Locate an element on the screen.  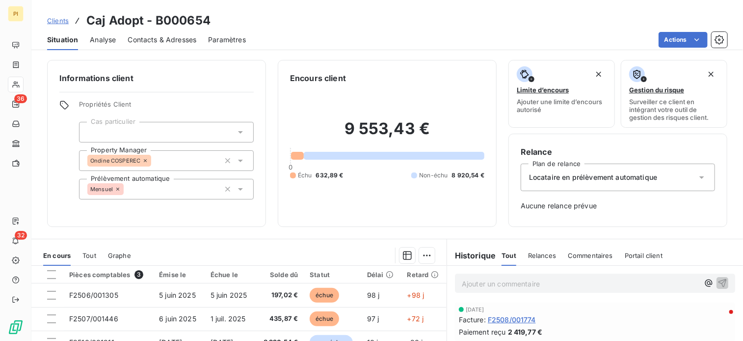
button: Limite d’encoursAjouter une limite d’encours autorisé is located at coordinates (562, 94).